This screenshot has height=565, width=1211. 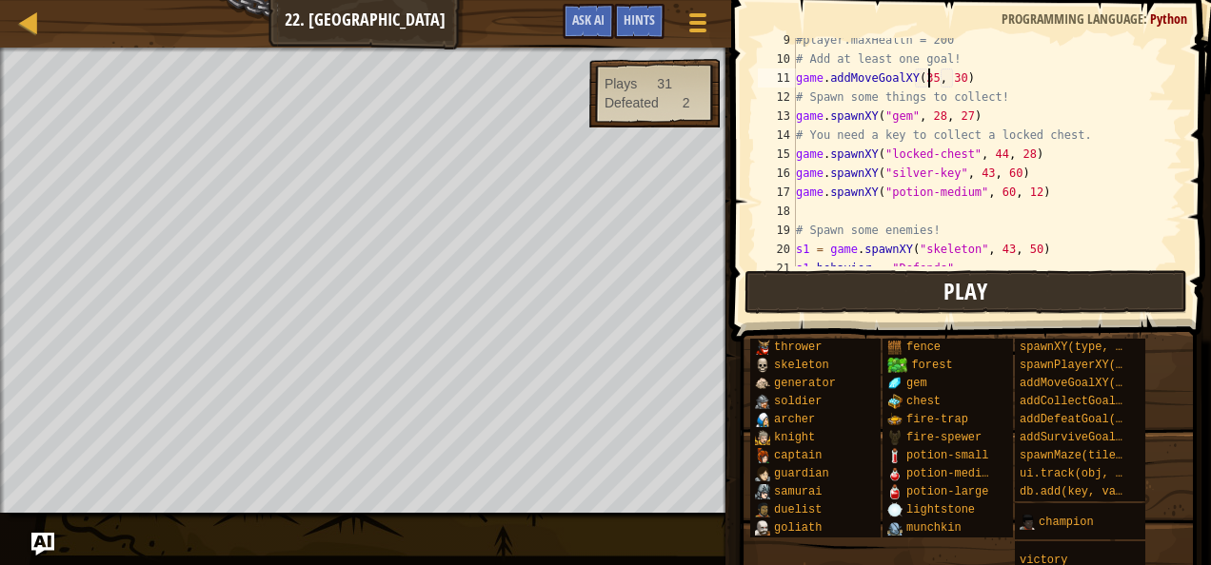 I want to click on span: soldier, so click(x=798, y=402).